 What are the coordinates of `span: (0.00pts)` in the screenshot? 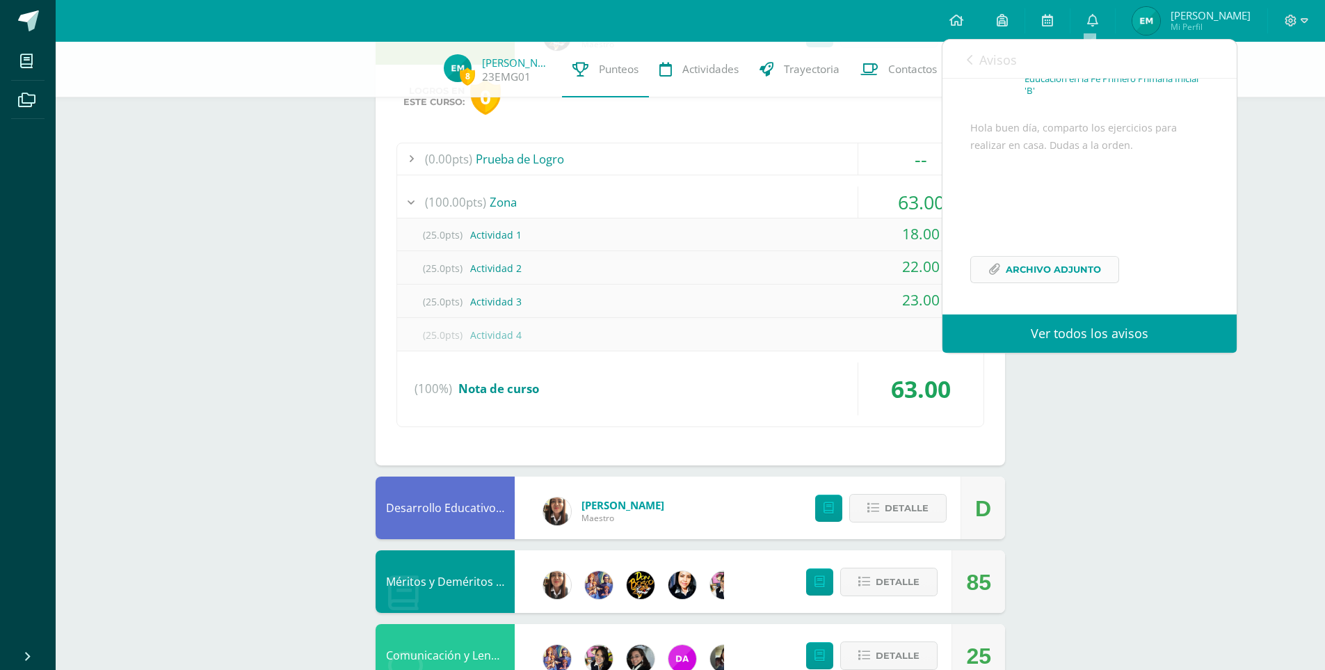 It's located at (449, 159).